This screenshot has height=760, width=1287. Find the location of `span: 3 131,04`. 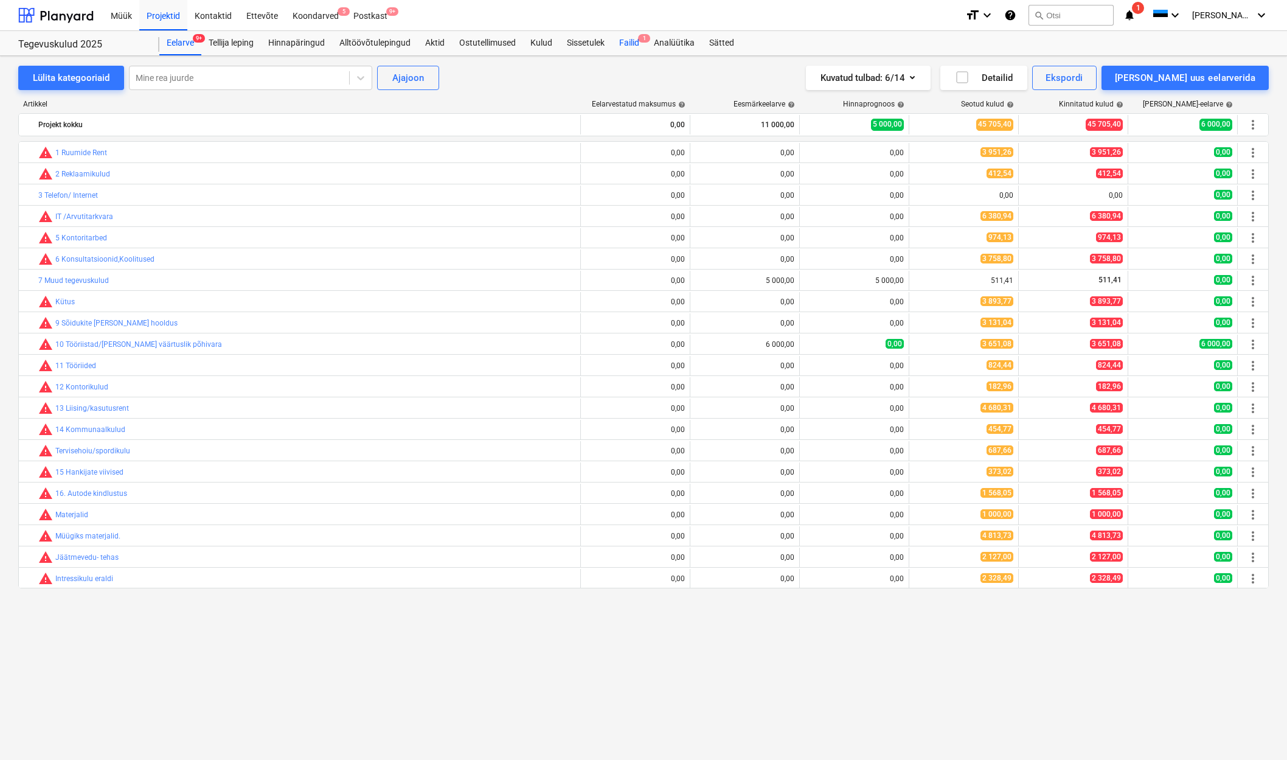

span: 3 131,04 is located at coordinates (997, 322).